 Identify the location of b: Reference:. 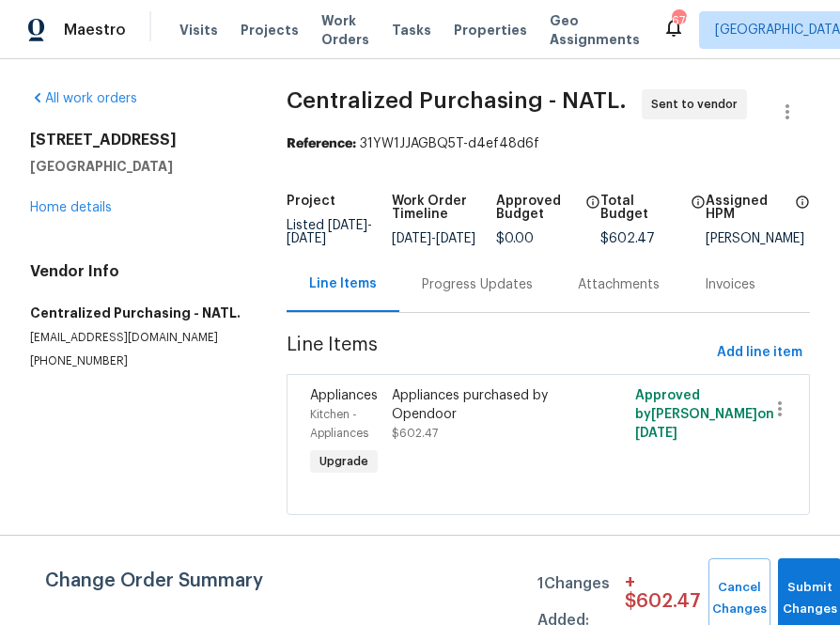
(321, 144).